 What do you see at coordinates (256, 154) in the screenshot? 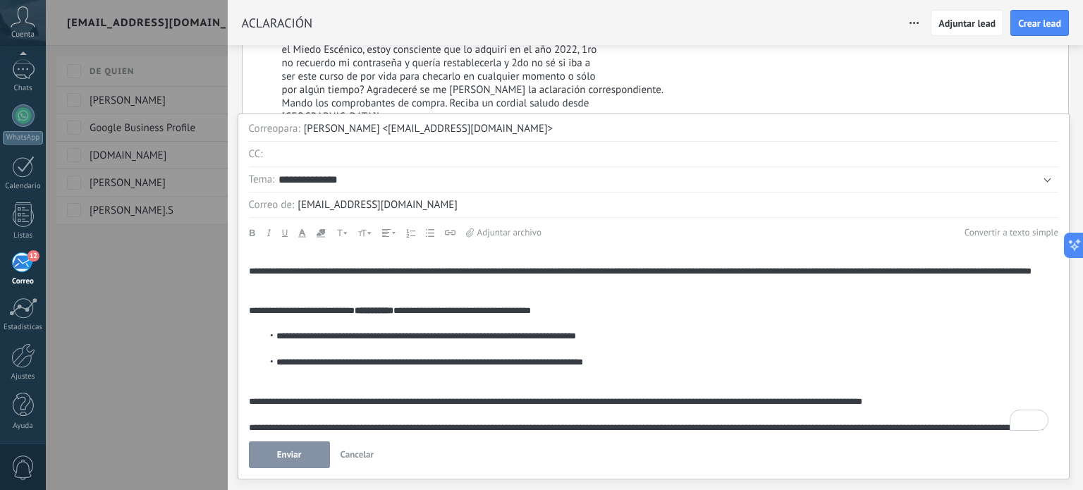
I see `div: CC:` at bounding box center [256, 154].